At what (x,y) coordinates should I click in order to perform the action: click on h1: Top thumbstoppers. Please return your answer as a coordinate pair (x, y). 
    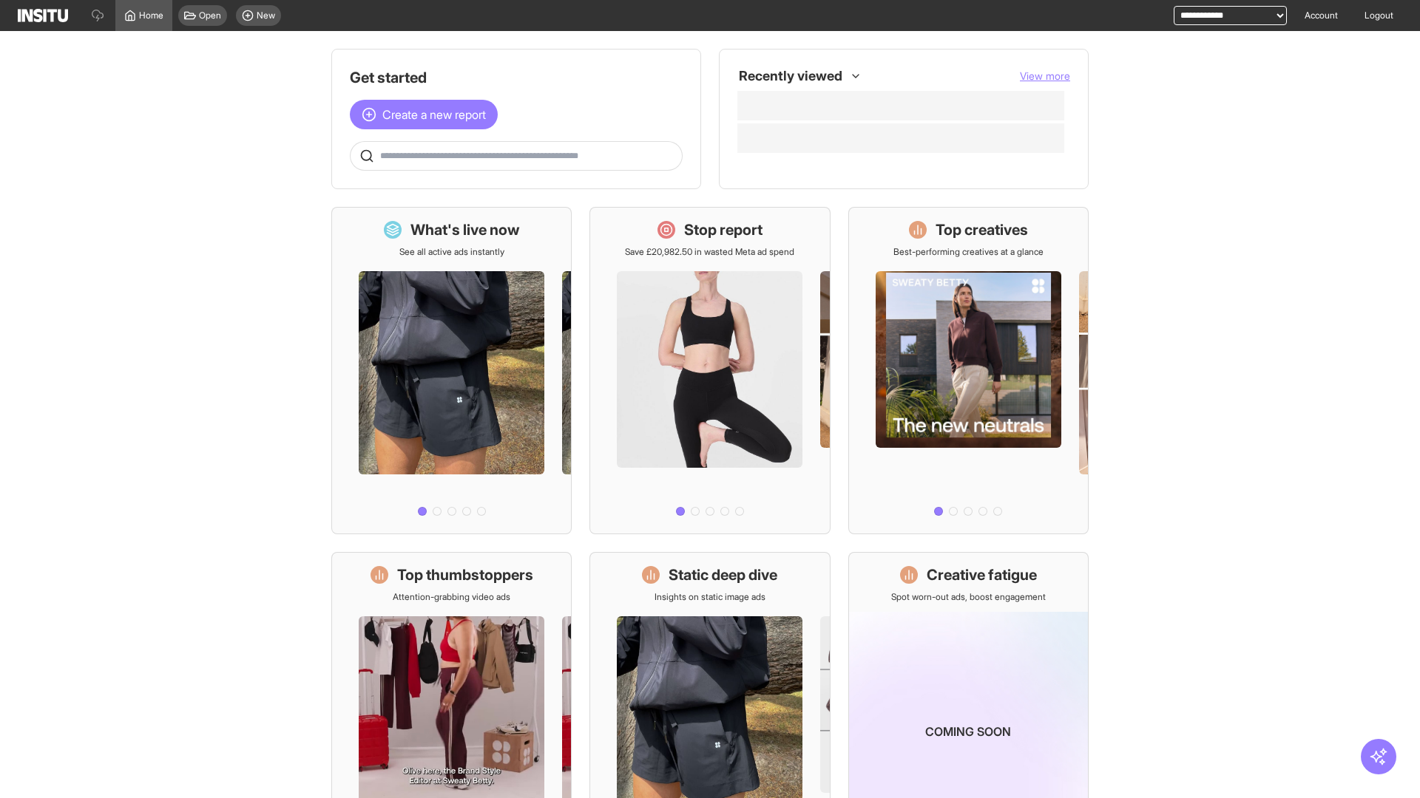
    Looking at the image, I should click on (465, 575).